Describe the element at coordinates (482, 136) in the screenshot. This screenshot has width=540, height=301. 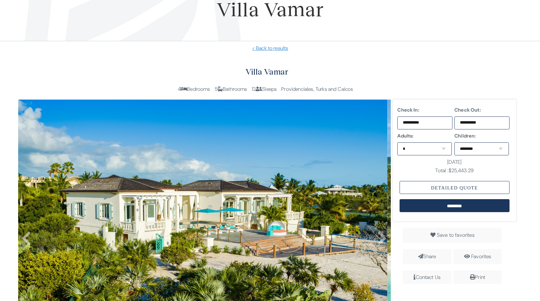
I see `label: Children:` at that location.